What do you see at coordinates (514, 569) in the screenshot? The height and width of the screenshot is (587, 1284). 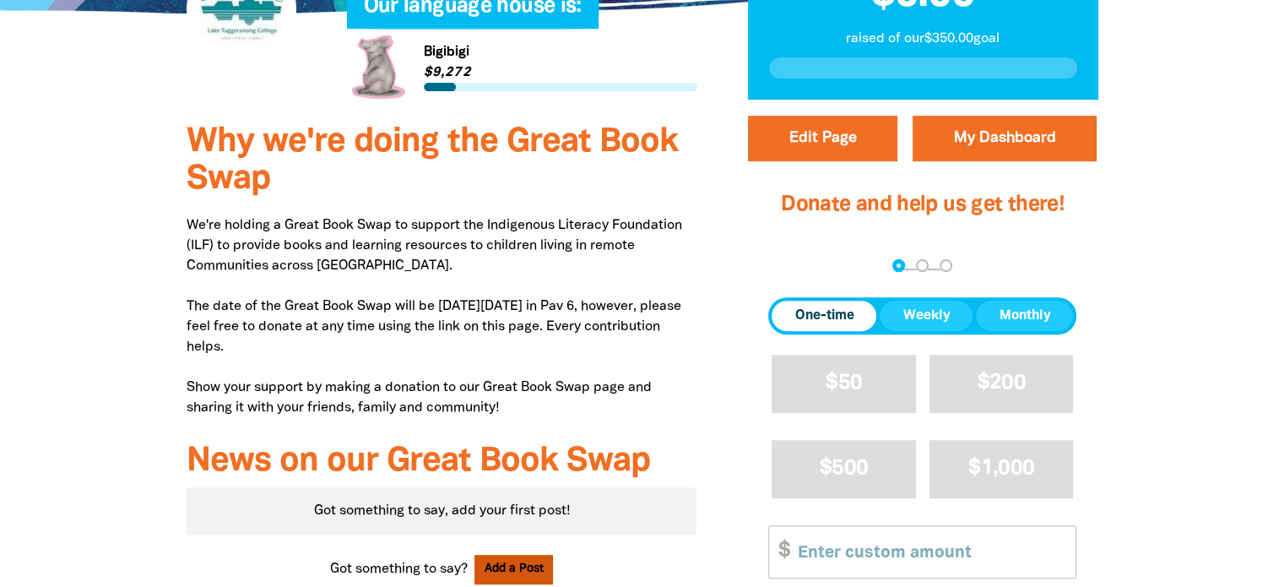 I see `button: Add a Post` at bounding box center [514, 569].